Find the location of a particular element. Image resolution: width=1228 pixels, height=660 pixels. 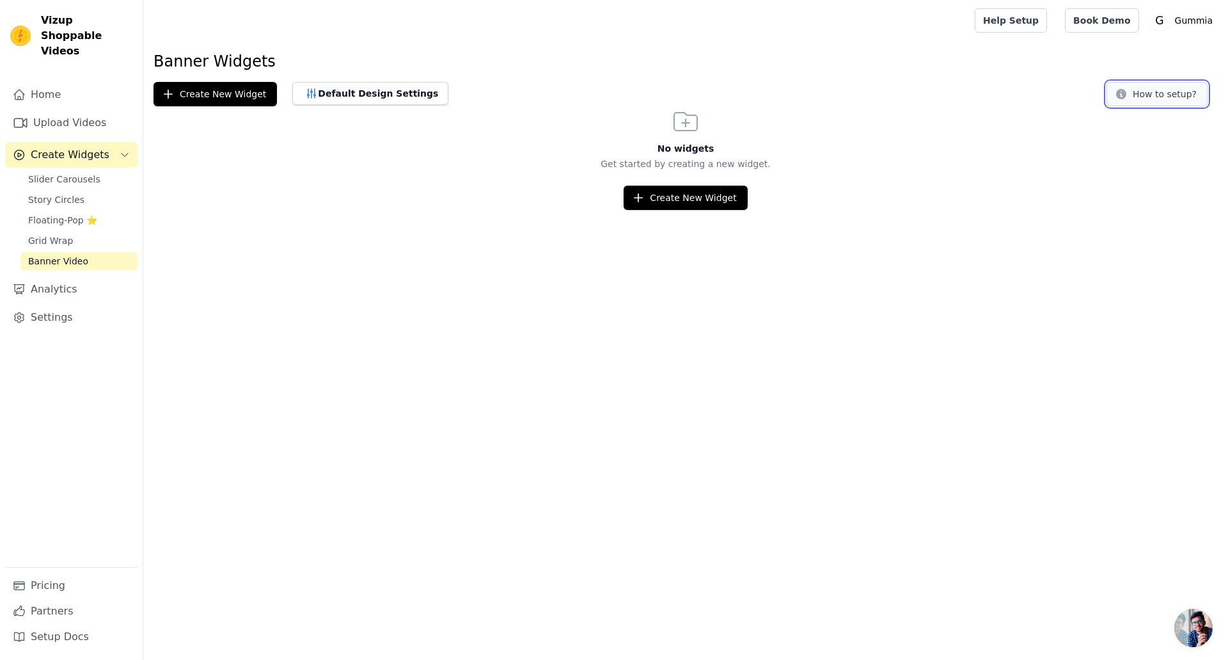

span: Slider Carousels is located at coordinates (64, 179).